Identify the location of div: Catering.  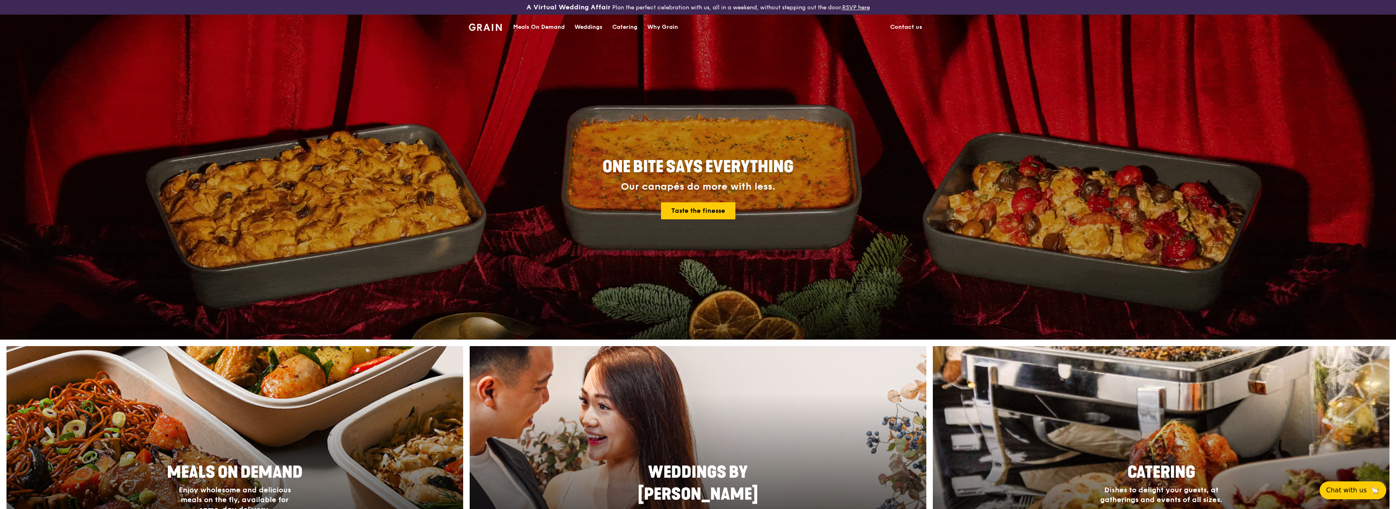
(625, 27).